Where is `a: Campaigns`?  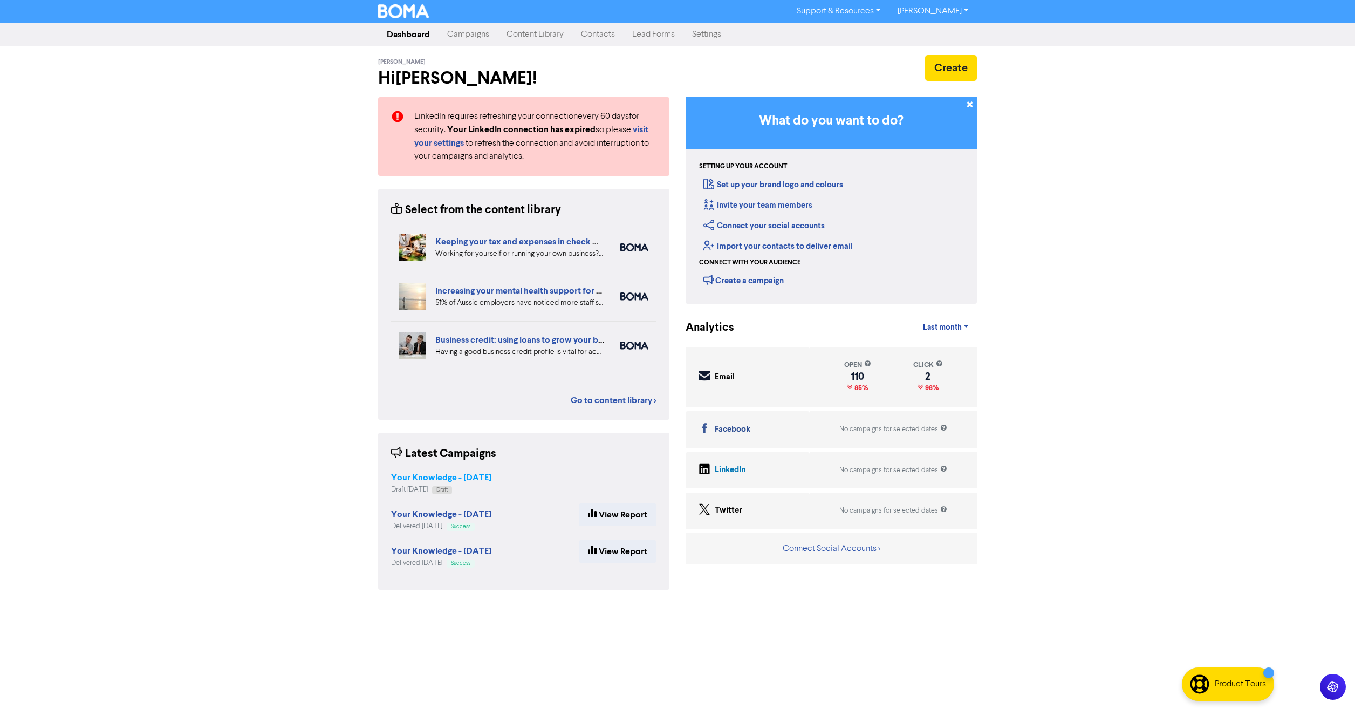 a: Campaigns is located at coordinates (468, 35).